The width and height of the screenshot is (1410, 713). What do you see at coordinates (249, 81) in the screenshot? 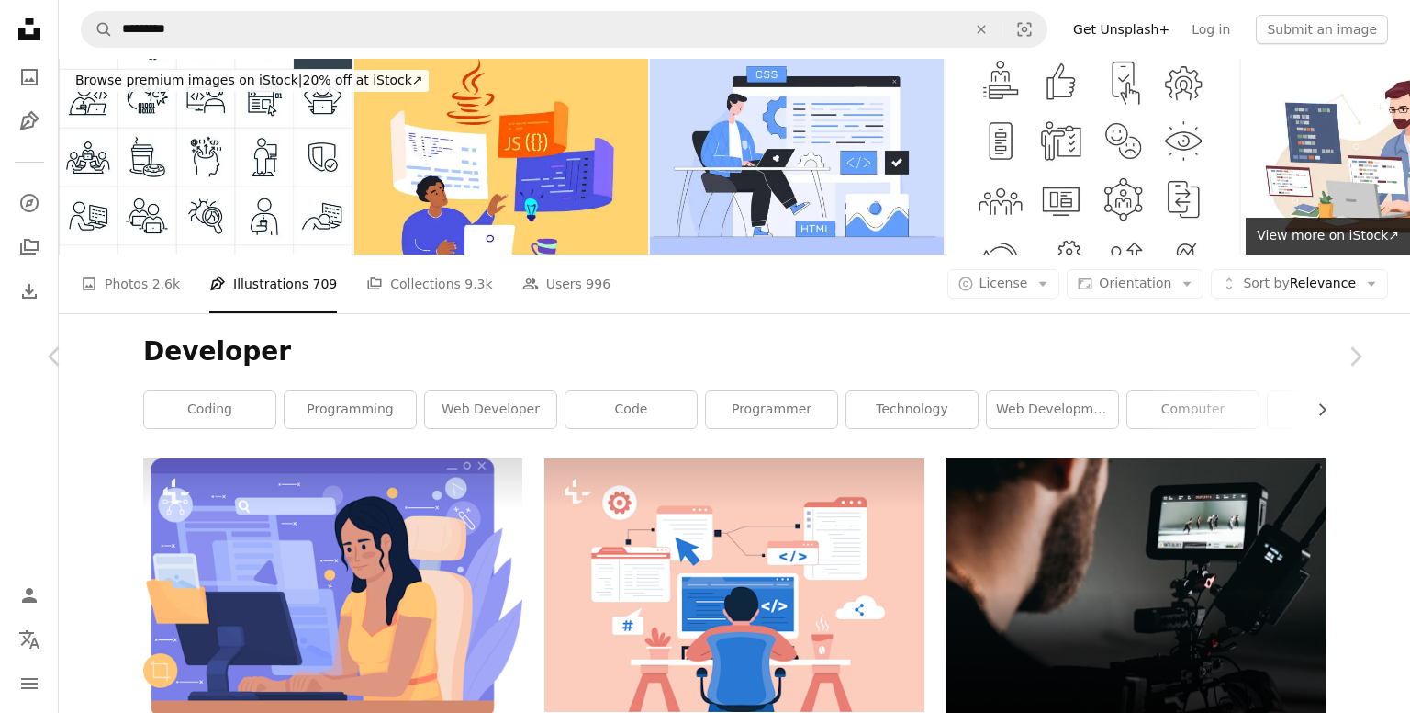
I see `a: Browse premium images on iStock|20% off at iStock↗` at bounding box center [249, 81].